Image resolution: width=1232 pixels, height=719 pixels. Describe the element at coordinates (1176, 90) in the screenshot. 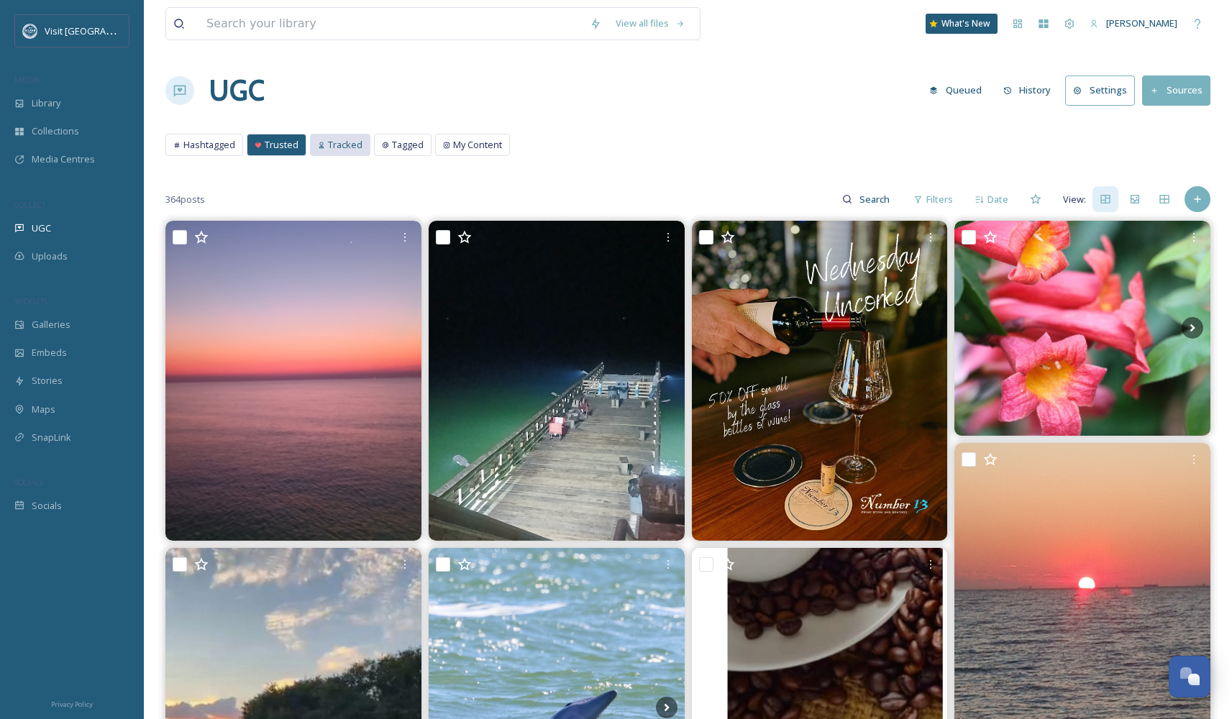

I see `a: Sources` at that location.